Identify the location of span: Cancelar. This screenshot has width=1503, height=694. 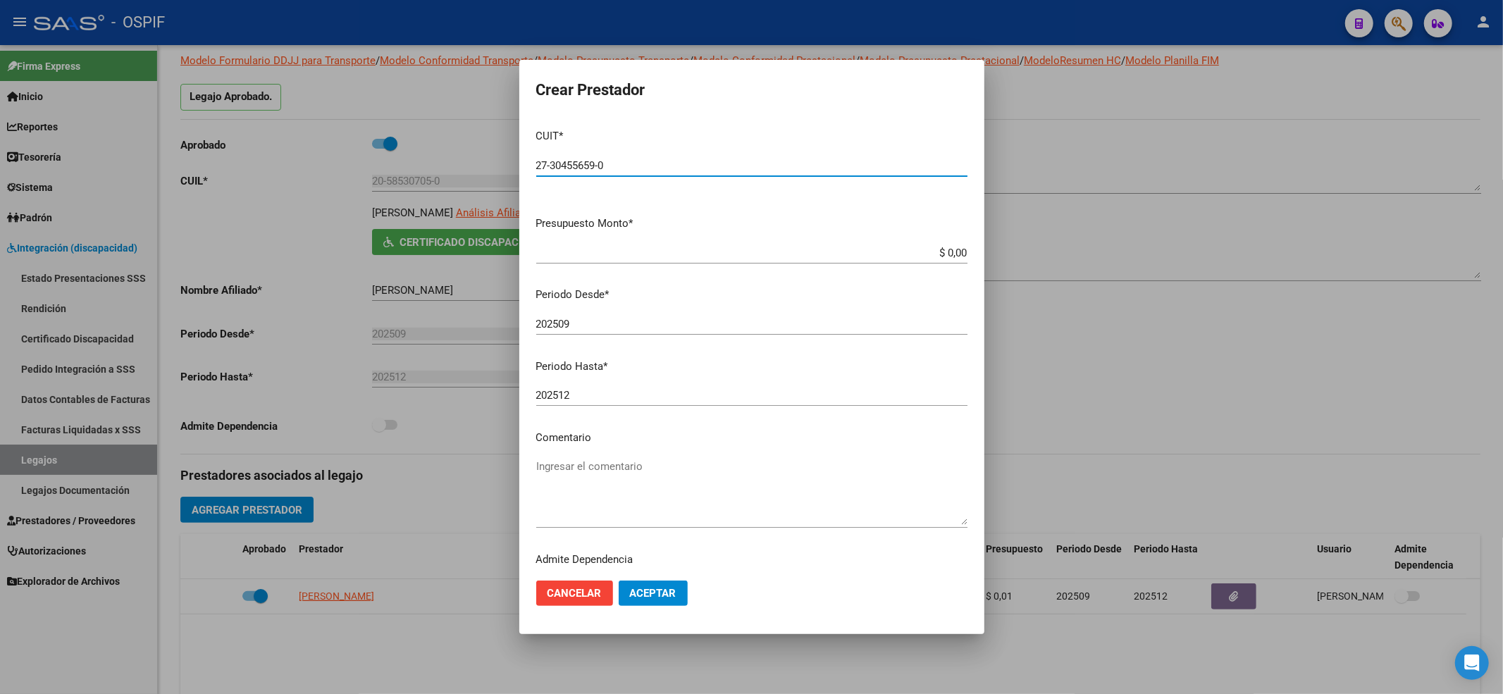
(574, 593).